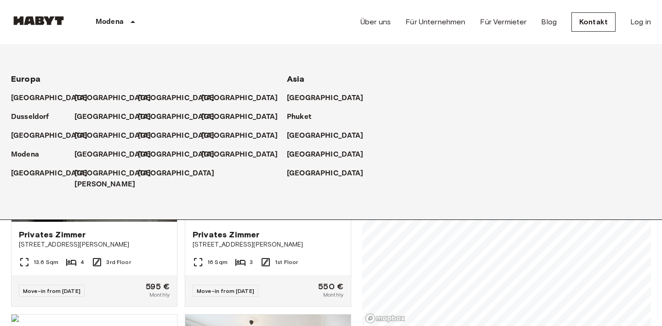 The width and height of the screenshot is (662, 326). I want to click on span: 1st Floor, so click(286, 262).